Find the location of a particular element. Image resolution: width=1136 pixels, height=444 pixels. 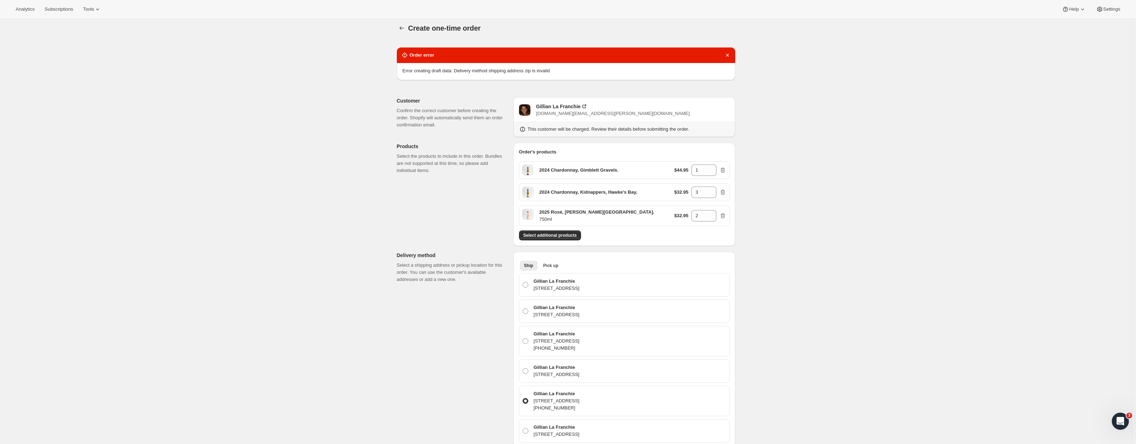

p: Confirm the correct customer before creating the order. Shopify will automatically send them an o... is located at coordinates (452, 118).